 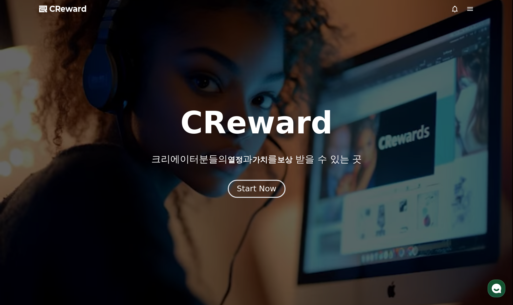 What do you see at coordinates (62, 214) in the screenshot?
I see `span: 대화` at bounding box center [62, 214].